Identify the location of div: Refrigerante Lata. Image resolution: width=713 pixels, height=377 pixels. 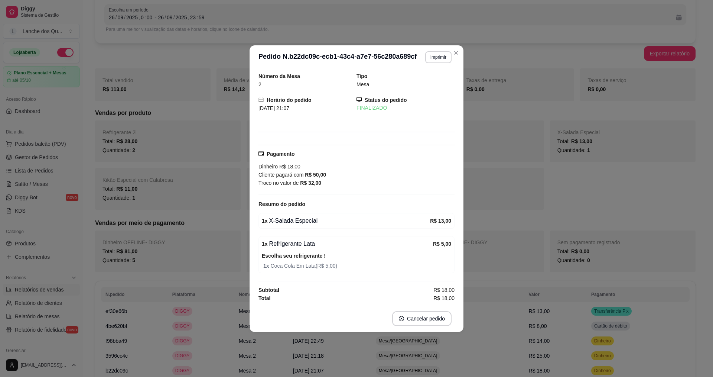
(347, 244).